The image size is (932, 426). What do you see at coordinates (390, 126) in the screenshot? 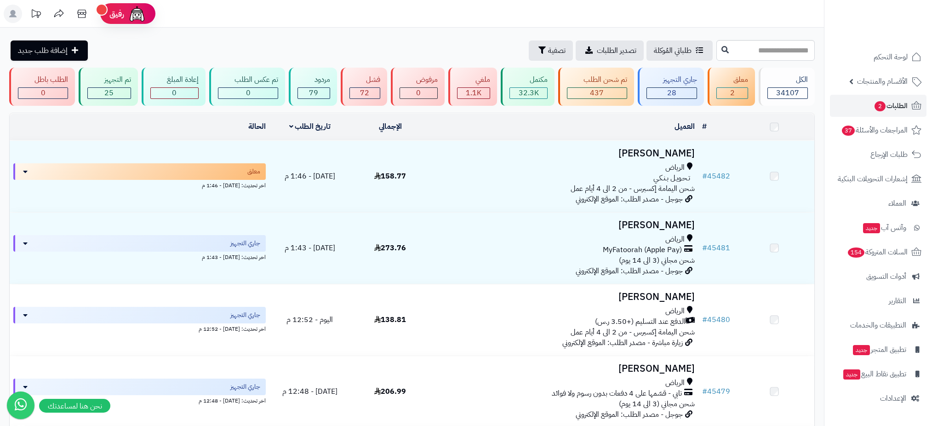
I see `a: الإجمالي` at bounding box center [390, 126].